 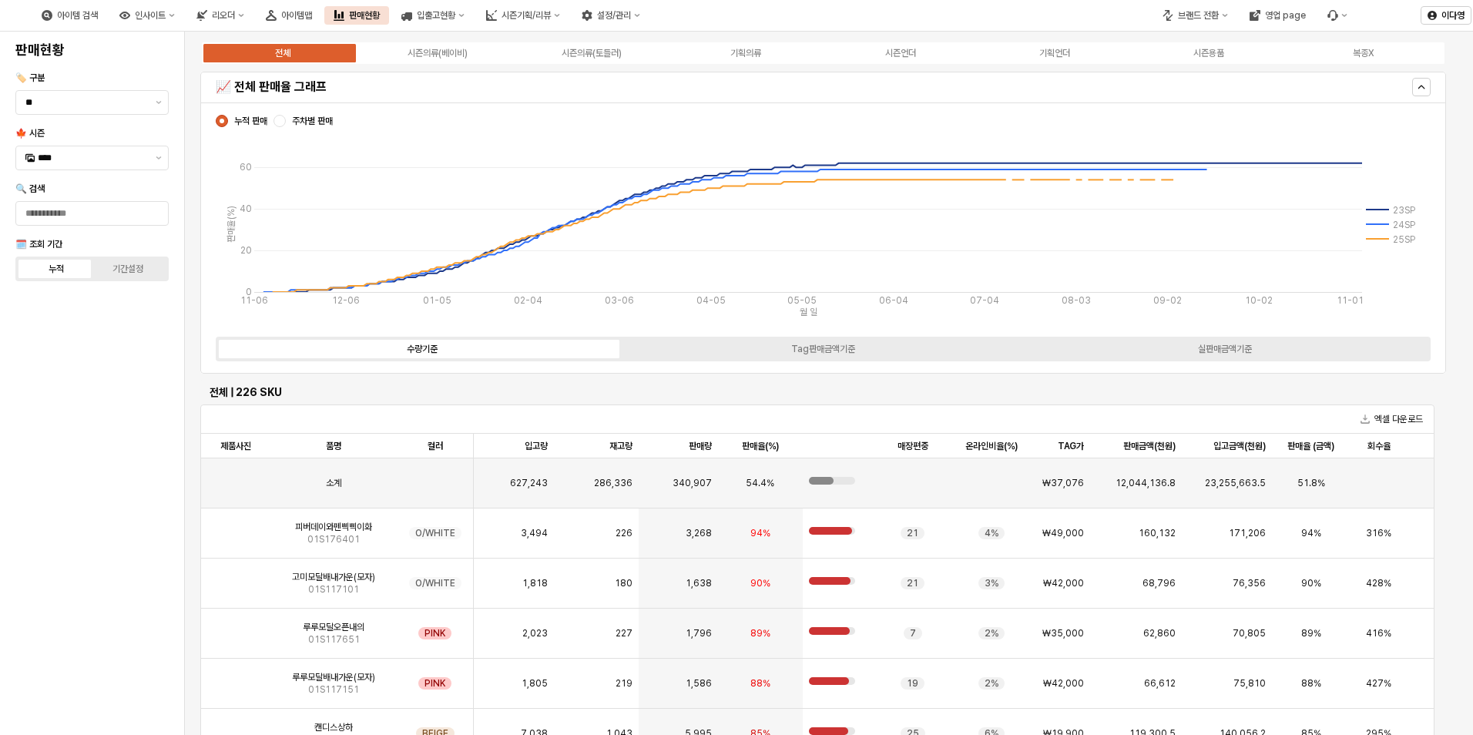 What do you see at coordinates (592, 53) in the screenshot?
I see `div: 시즌의류(토들러)` at bounding box center [592, 53].